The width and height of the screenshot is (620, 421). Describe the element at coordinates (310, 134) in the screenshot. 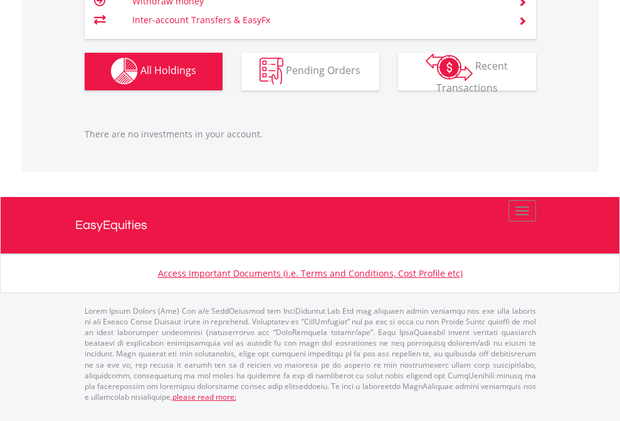

I see `p: There are no investments in your account.` at that location.